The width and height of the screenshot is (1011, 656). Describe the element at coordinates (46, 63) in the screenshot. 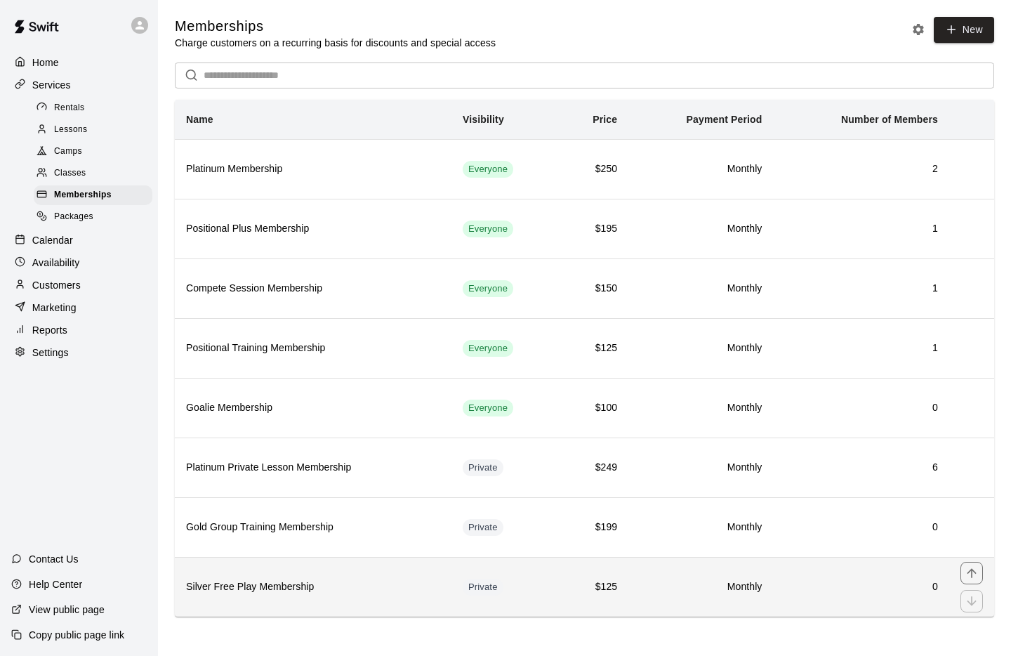

I see `p: Home` at that location.